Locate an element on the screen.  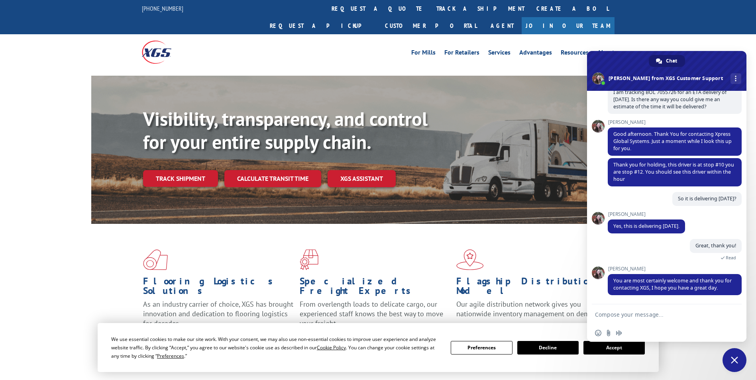
b: Visibility, transparency, and control for your entire supply chain. is located at coordinates (285, 130).